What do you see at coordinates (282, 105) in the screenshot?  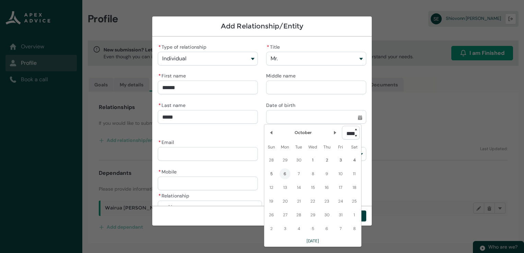 I see `label: Date of birth` at bounding box center [282, 105].